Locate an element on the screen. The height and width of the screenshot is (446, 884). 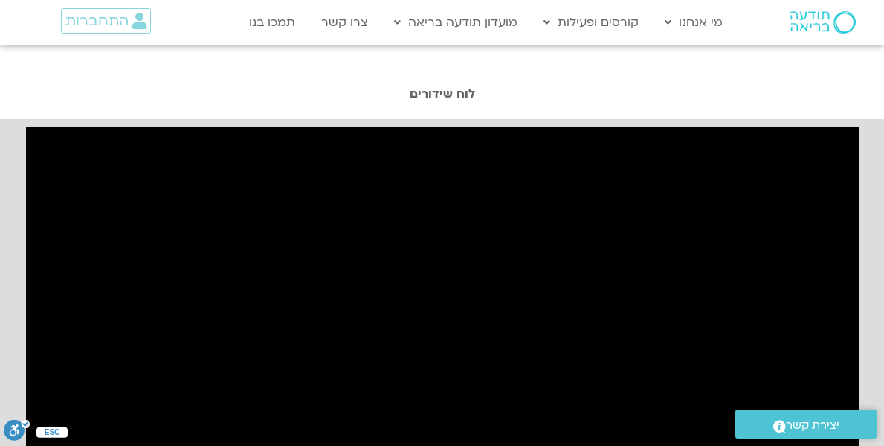
a: התחברות is located at coordinates (106, 21).